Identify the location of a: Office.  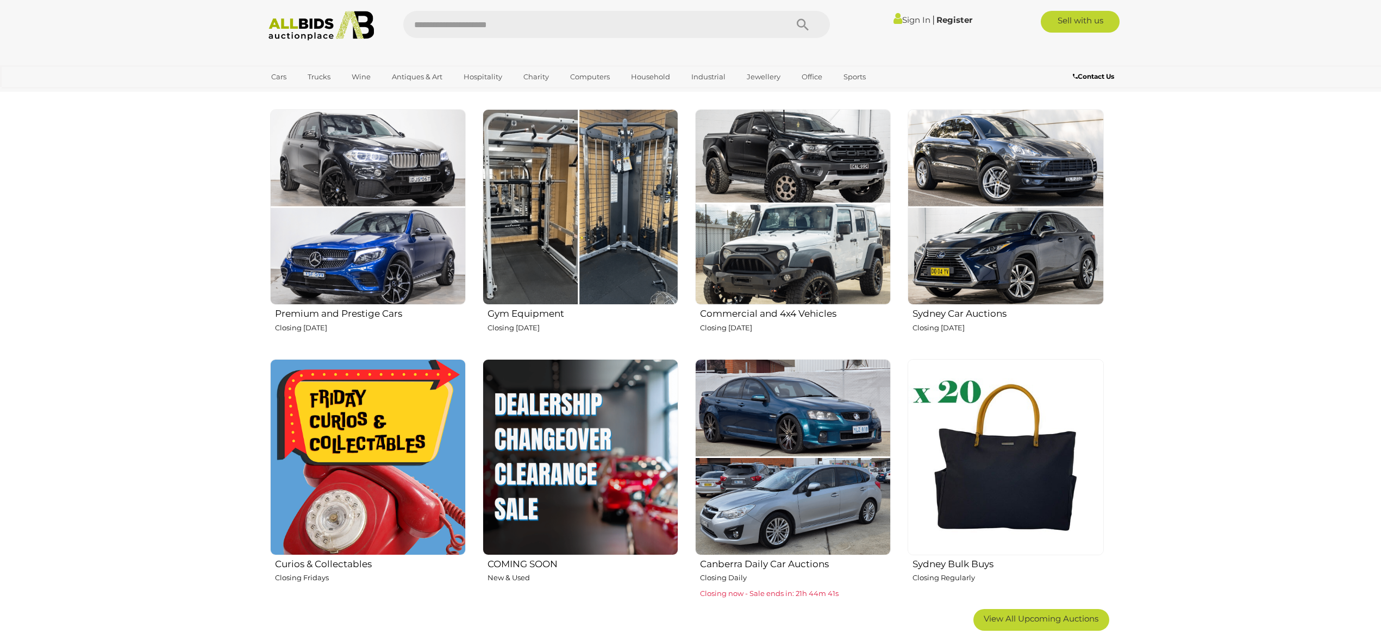
(812, 77).